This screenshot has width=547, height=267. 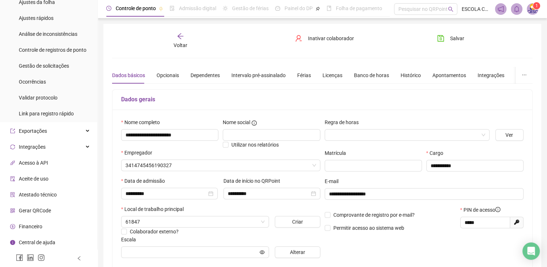 What do you see at coordinates (338, 153) in the screenshot?
I see `label: Matrícula` at bounding box center [338, 153].